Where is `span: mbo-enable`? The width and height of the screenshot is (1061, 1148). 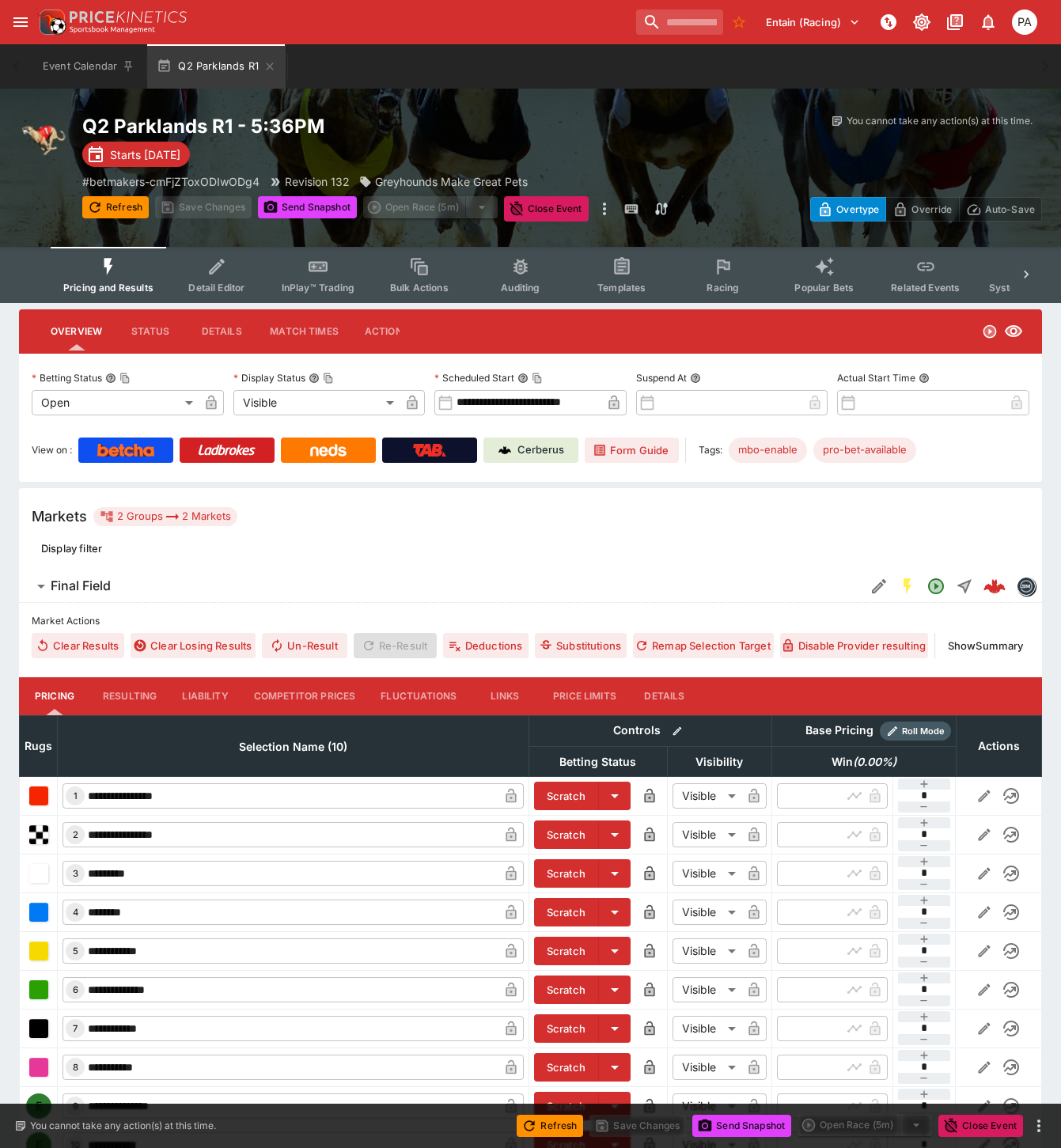
span: mbo-enable is located at coordinates (767, 450).